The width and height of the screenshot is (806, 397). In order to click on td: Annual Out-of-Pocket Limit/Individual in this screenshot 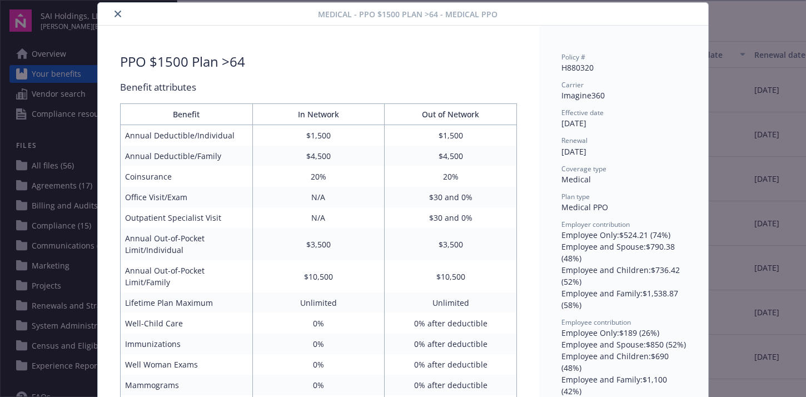, I will do `click(187, 244)`.